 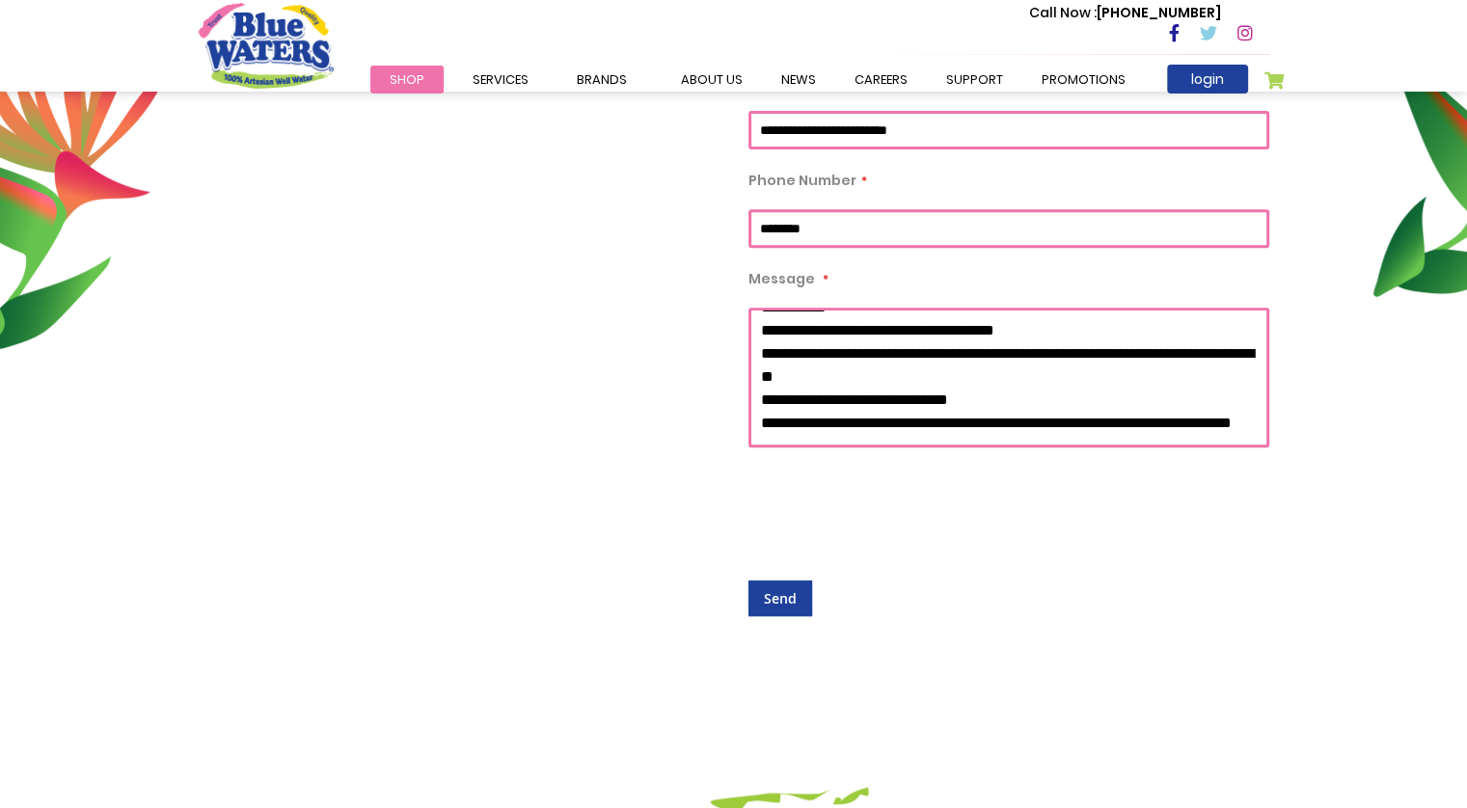 I want to click on button: Send, so click(x=780, y=598).